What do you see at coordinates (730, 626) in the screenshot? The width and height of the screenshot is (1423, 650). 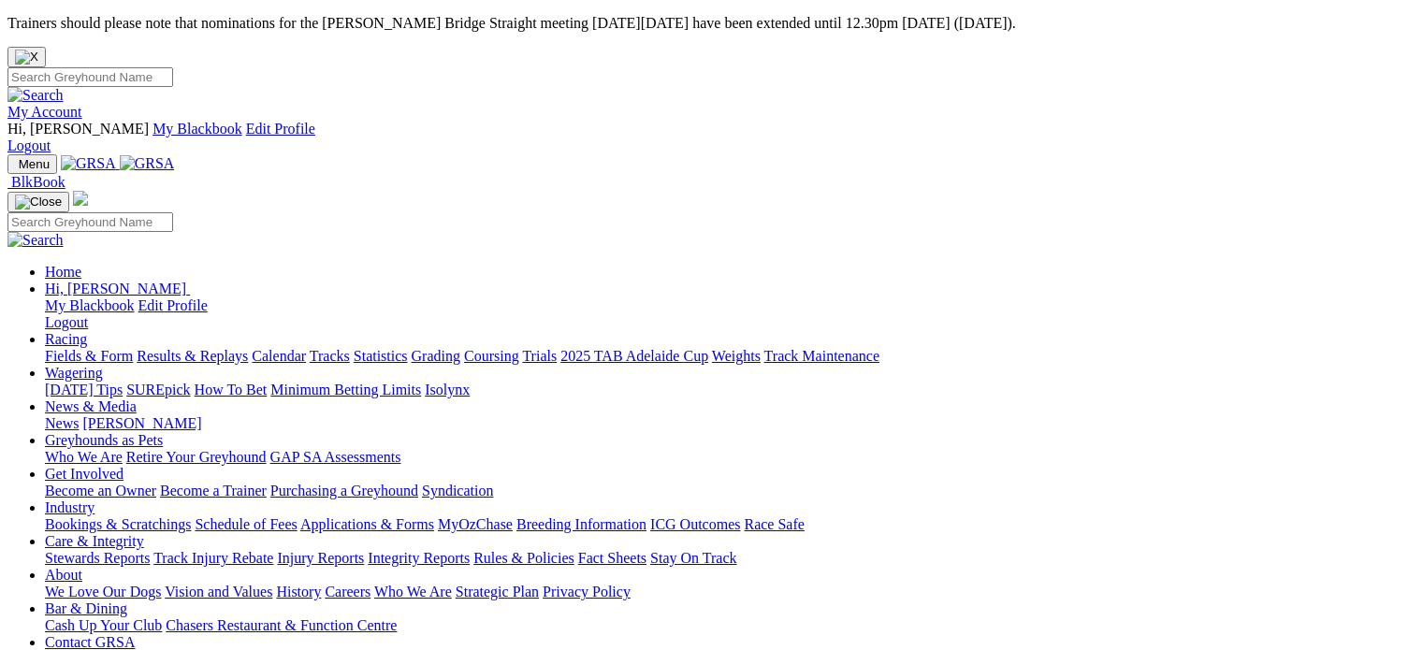 I see `div: Bar & Dining` at bounding box center [730, 626].